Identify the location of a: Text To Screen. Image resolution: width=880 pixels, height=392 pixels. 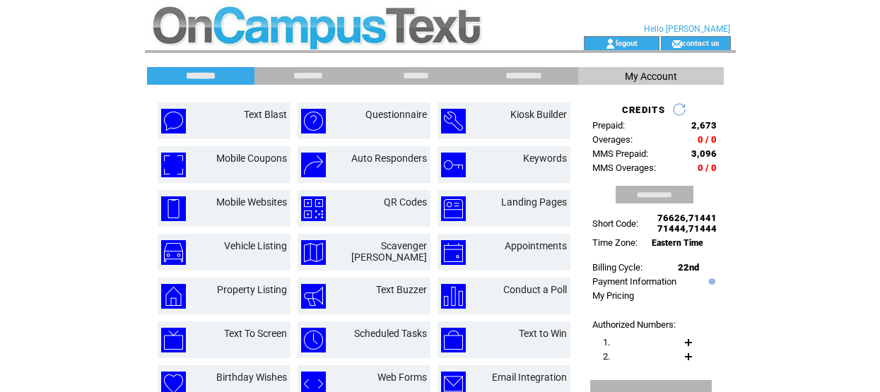
(255, 334).